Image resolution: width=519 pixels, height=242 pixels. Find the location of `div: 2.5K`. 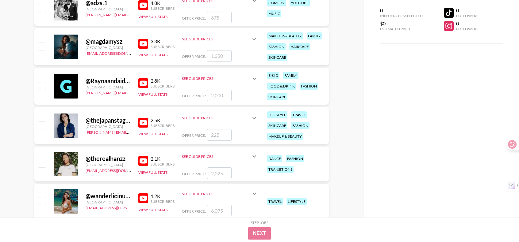

div: 2.5K is located at coordinates (162, 120).